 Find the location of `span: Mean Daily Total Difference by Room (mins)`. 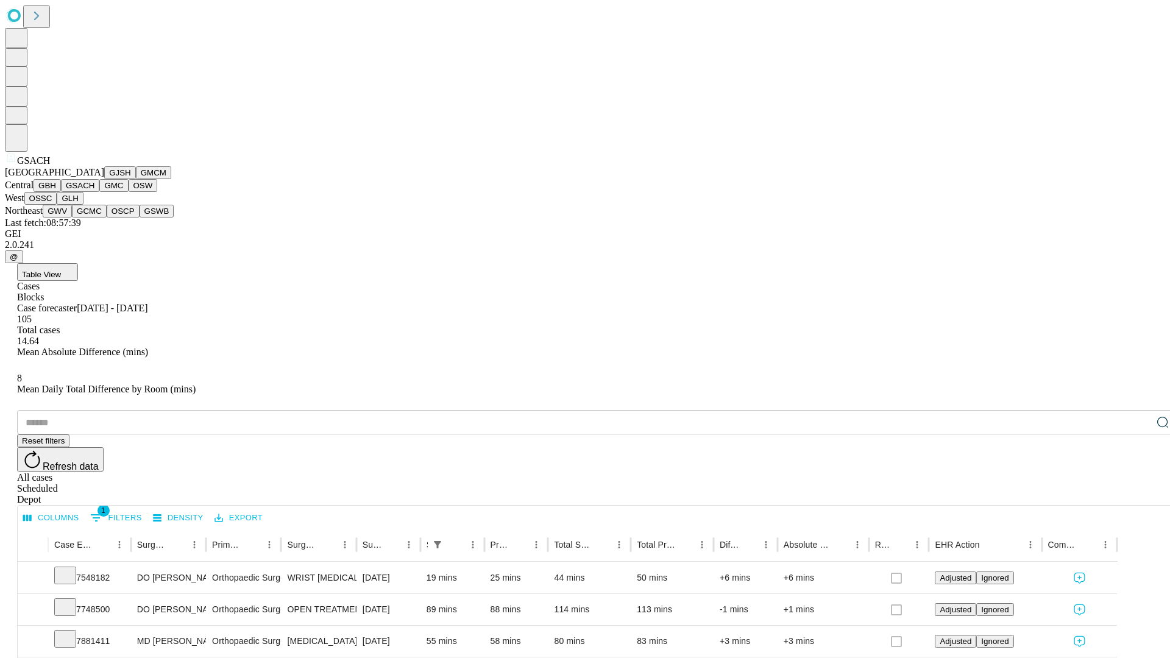

span: Mean Daily Total Difference by Room (mins) is located at coordinates (106, 389).